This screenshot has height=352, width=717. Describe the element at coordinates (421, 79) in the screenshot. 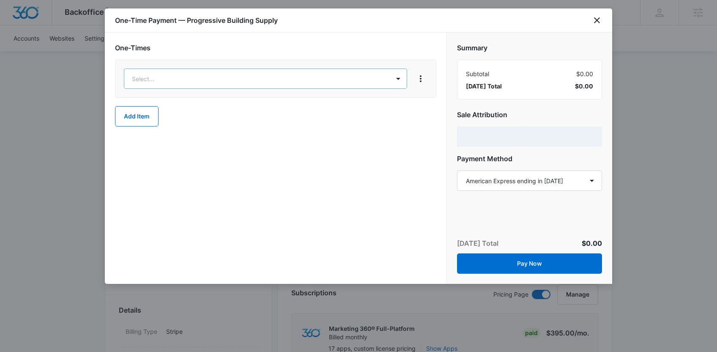

I see `button: View More` at that location.